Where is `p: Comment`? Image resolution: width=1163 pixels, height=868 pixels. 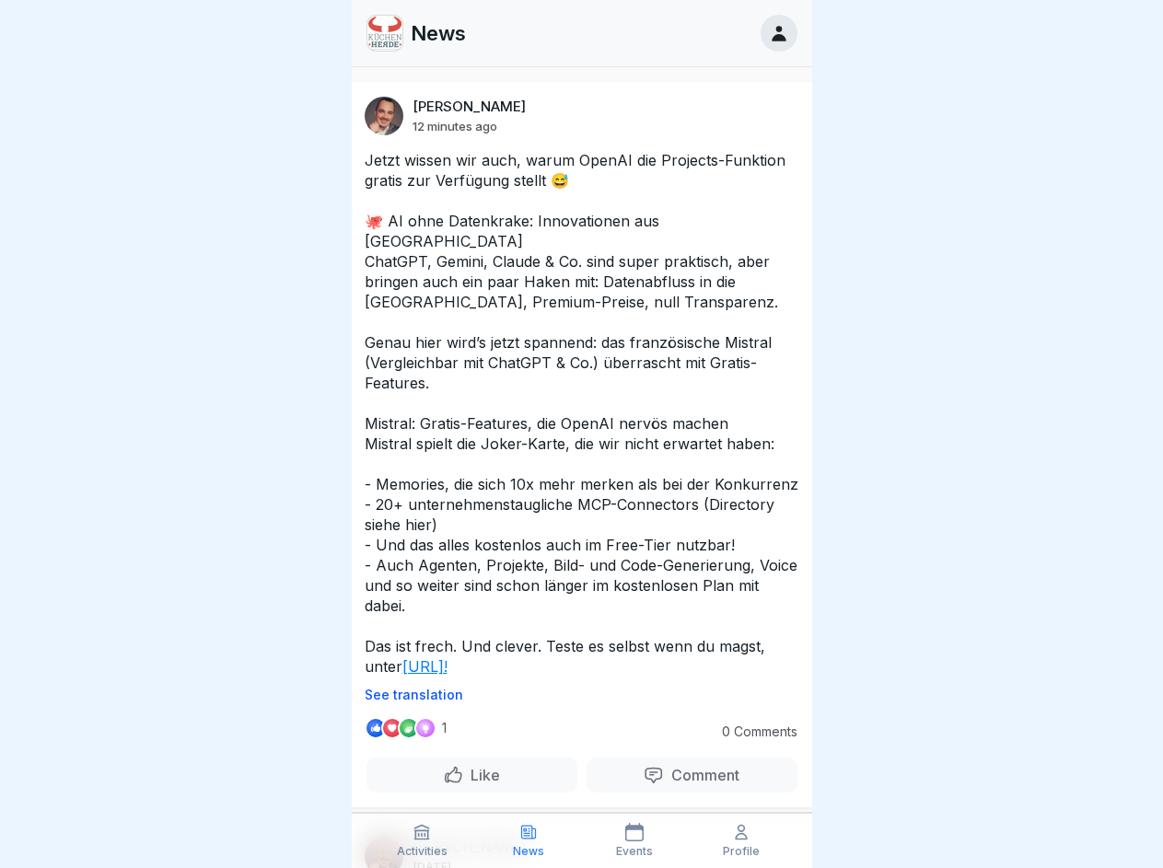 p: Comment is located at coordinates (702, 775).